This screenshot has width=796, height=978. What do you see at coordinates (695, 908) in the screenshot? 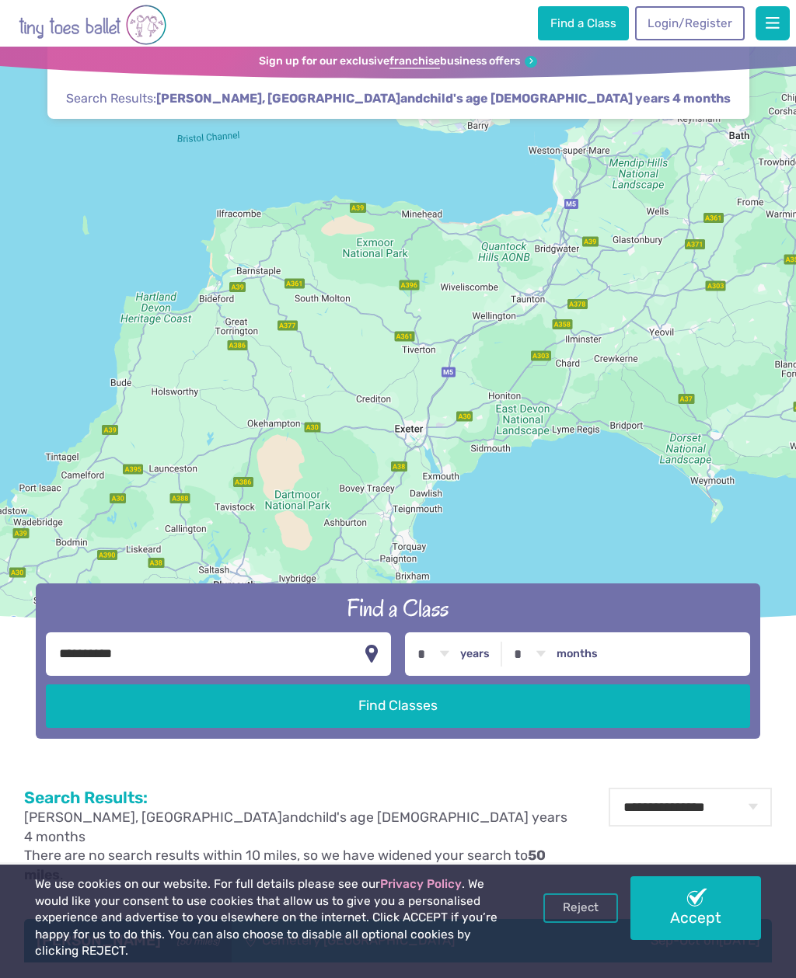
I see `a: Accept` at bounding box center [695, 908].